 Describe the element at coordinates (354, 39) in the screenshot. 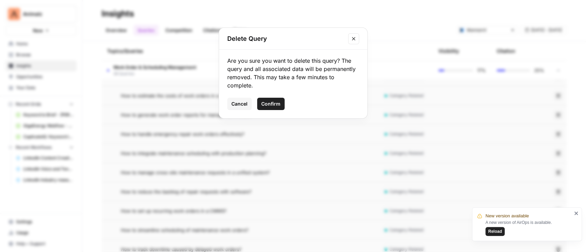

I see `button: Close modal` at that location.